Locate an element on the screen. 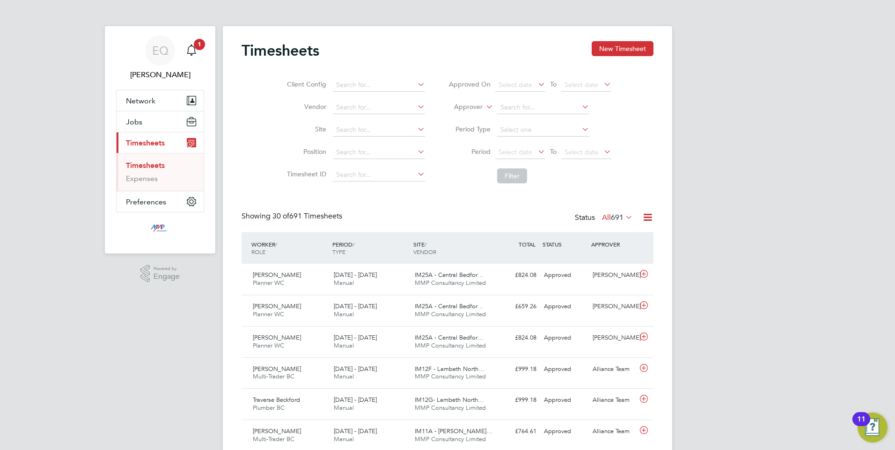 This screenshot has width=895, height=450. a: Timesheets is located at coordinates (145, 165).